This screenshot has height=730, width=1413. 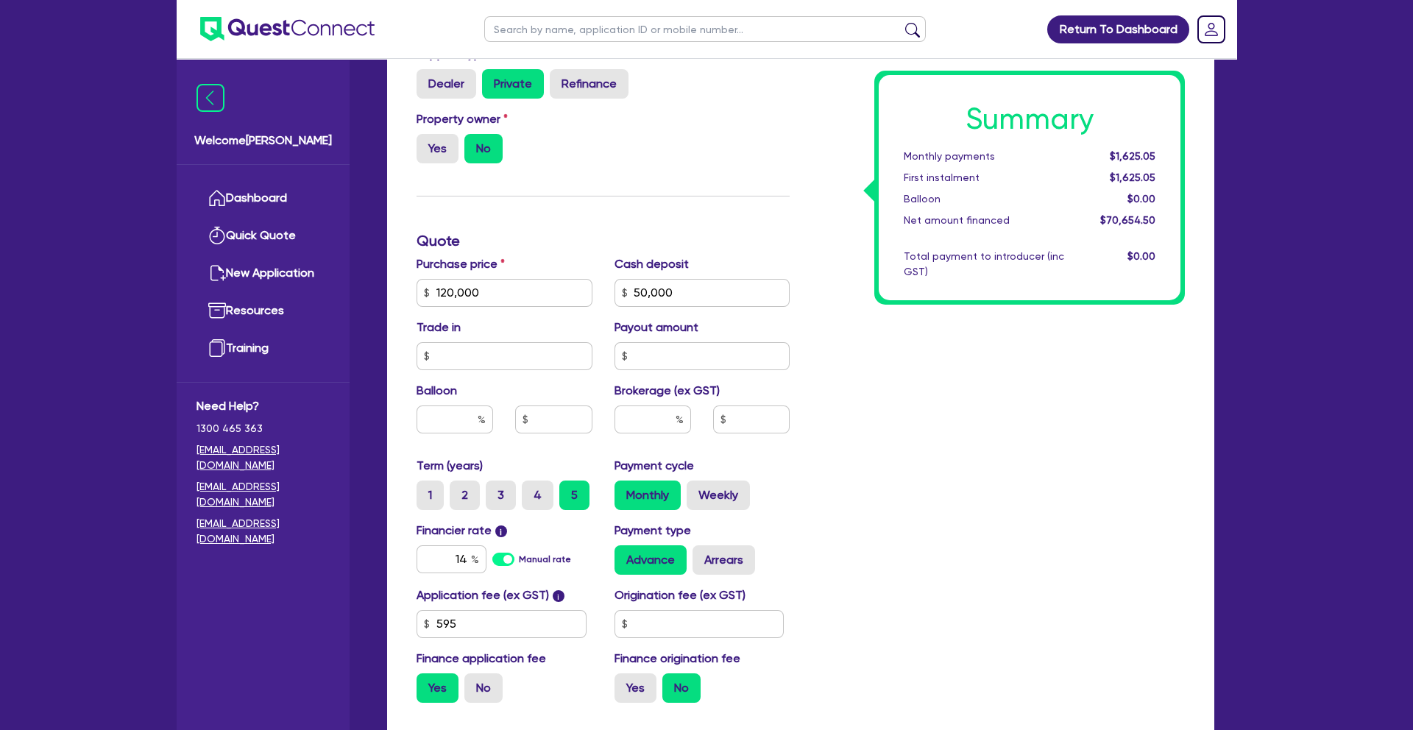 What do you see at coordinates (984, 264) in the screenshot?
I see `div: Total payment to introducer (inc GST)` at bounding box center [984, 264].